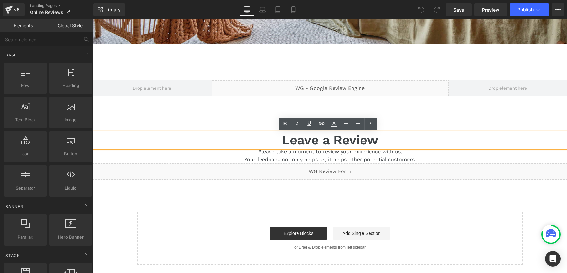 The height and width of the screenshot is (273, 567). What do you see at coordinates (70, 85) in the screenshot?
I see `span: Heading` at bounding box center [70, 85].